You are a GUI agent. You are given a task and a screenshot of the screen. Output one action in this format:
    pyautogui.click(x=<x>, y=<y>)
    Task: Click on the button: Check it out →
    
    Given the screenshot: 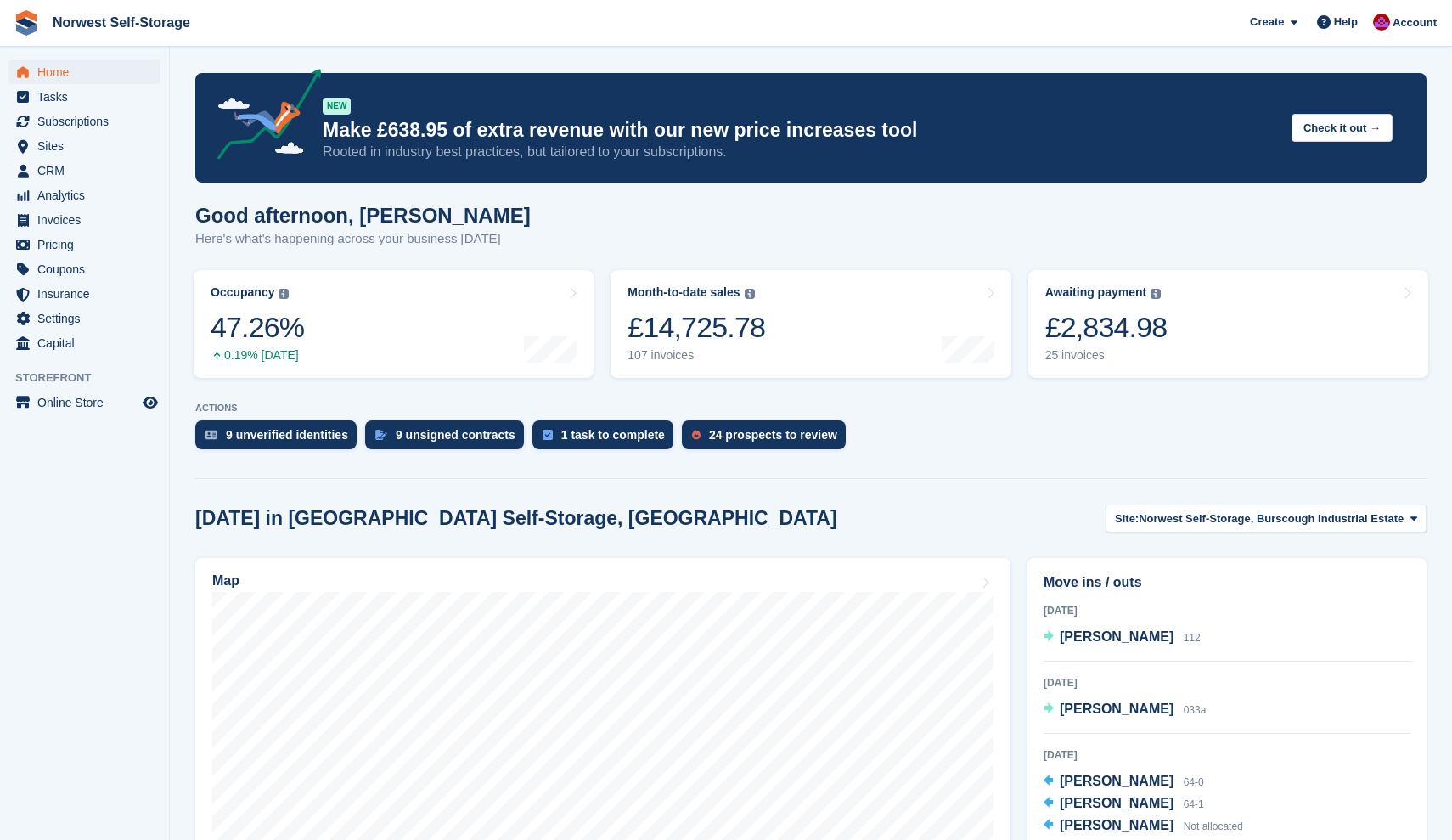 What is the action you would take?
    pyautogui.click(x=1342, y=127)
    